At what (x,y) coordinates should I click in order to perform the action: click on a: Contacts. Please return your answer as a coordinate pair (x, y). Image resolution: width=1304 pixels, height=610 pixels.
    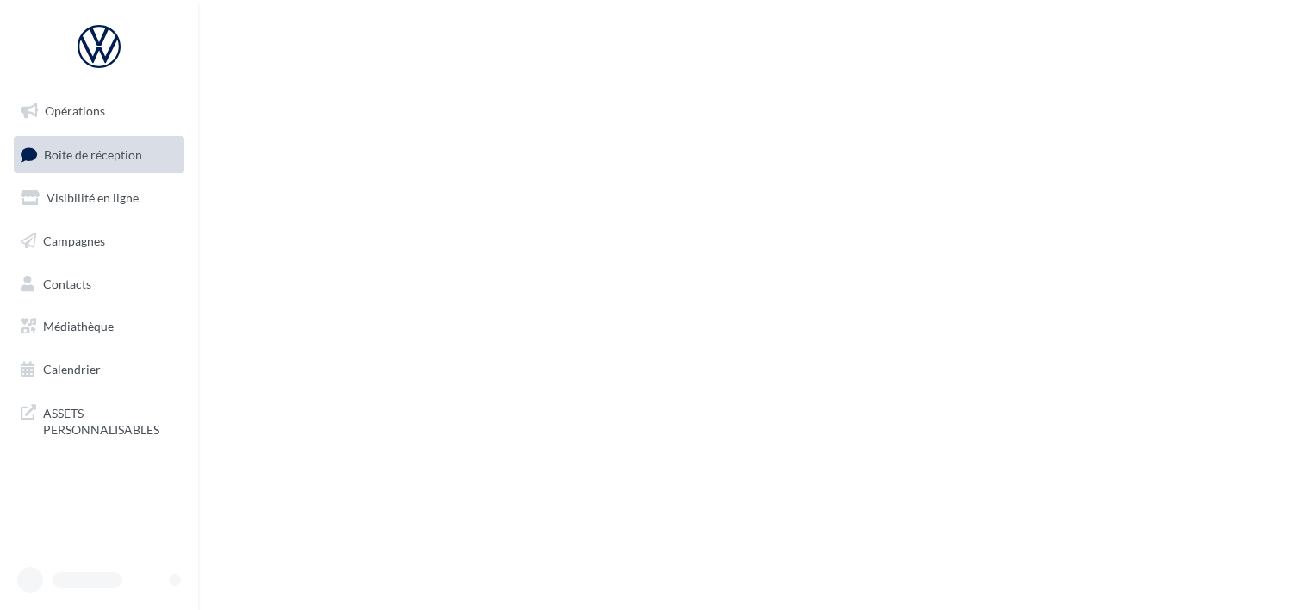
    Looking at the image, I should click on (99, 284).